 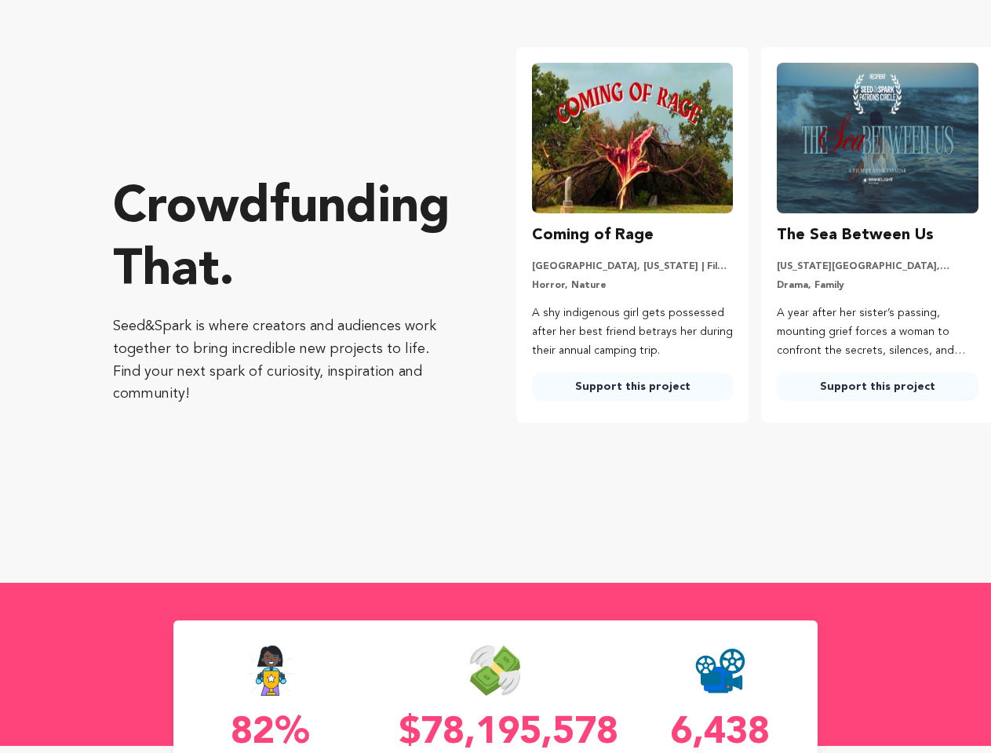 I want to click on p: 82%, so click(x=270, y=734).